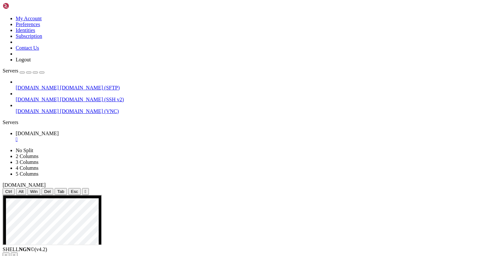 The width and height of the screenshot is (502, 256). I want to click on a: Subscription, so click(29, 36).